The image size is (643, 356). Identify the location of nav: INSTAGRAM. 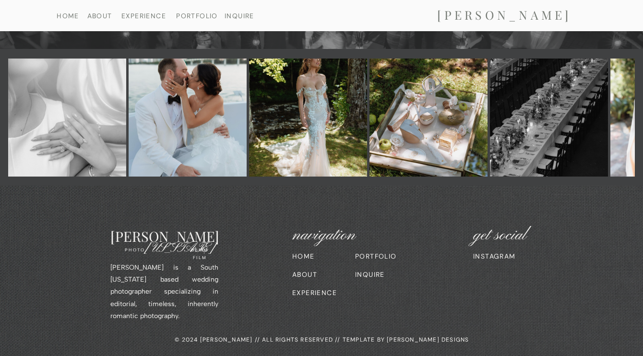
(502, 256).